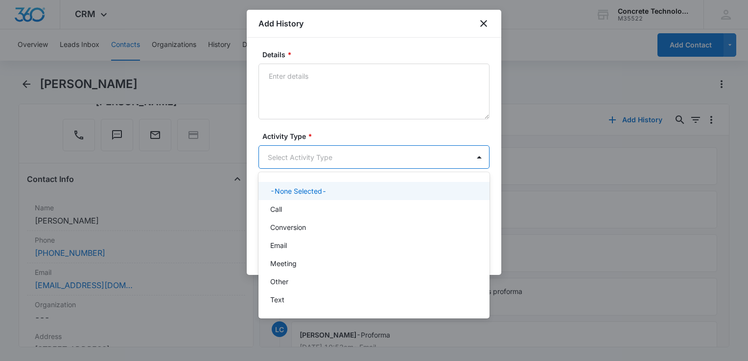 The height and width of the screenshot is (361, 748). What do you see at coordinates (276, 209) in the screenshot?
I see `p: Call` at bounding box center [276, 209].